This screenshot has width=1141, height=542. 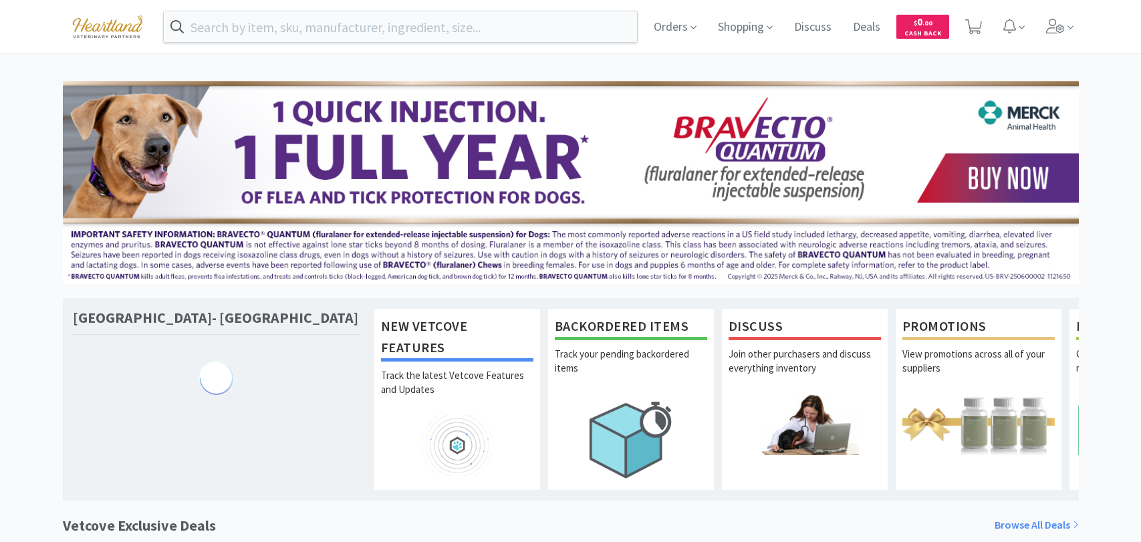 I want to click on a: PromotionsView promotions across all of your suppliers, so click(x=978, y=399).